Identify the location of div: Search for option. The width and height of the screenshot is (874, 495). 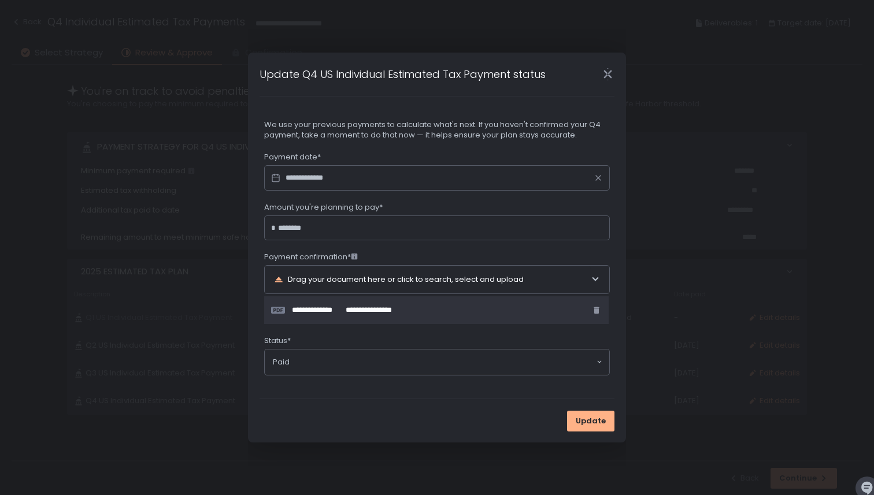
(437, 362).